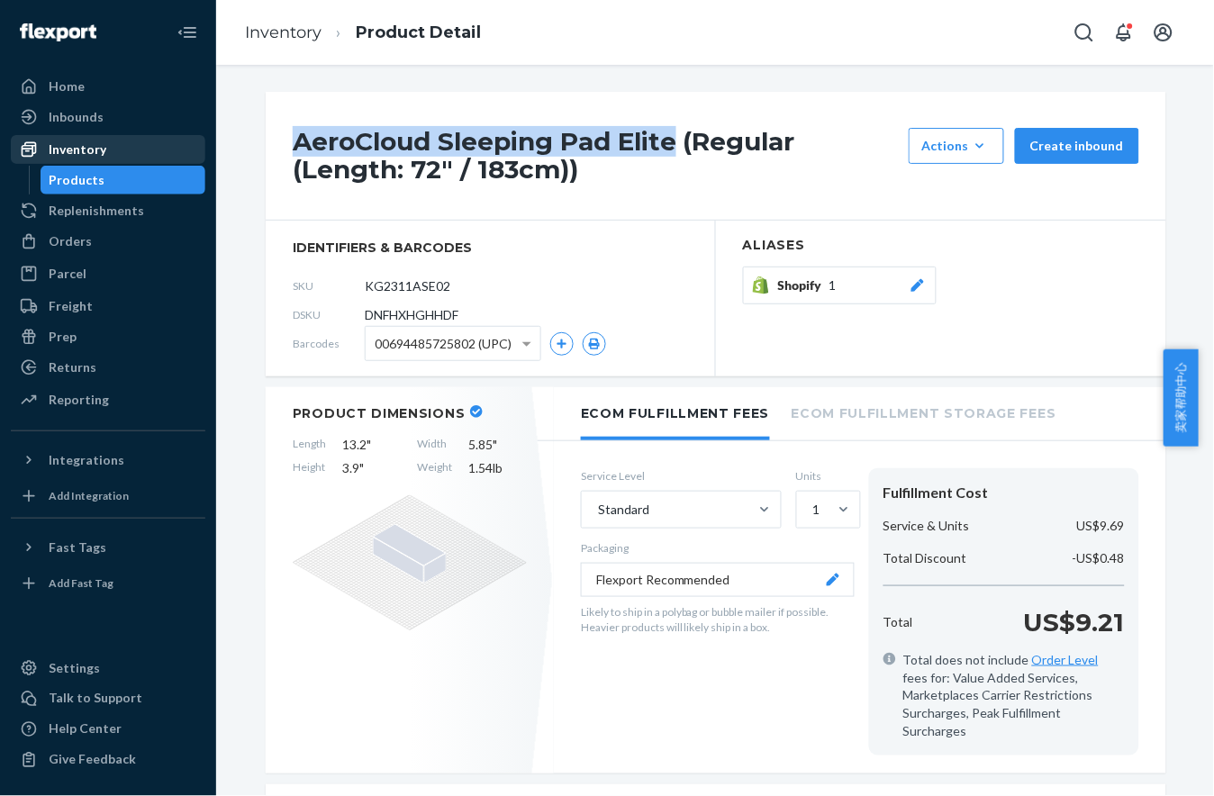 This screenshot has height=796, width=1214. What do you see at coordinates (329, 285) in the screenshot?
I see `span: SKU` at bounding box center [329, 285].